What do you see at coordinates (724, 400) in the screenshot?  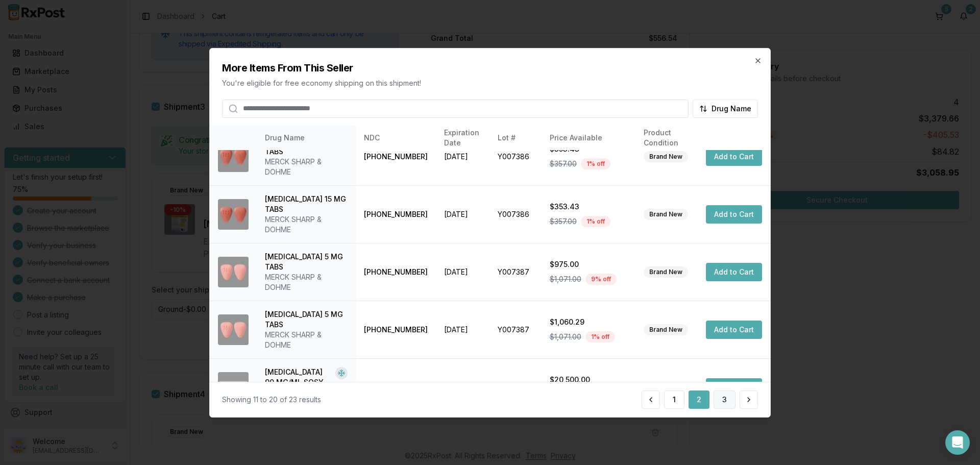 I see `button: 3` at bounding box center [724, 400].